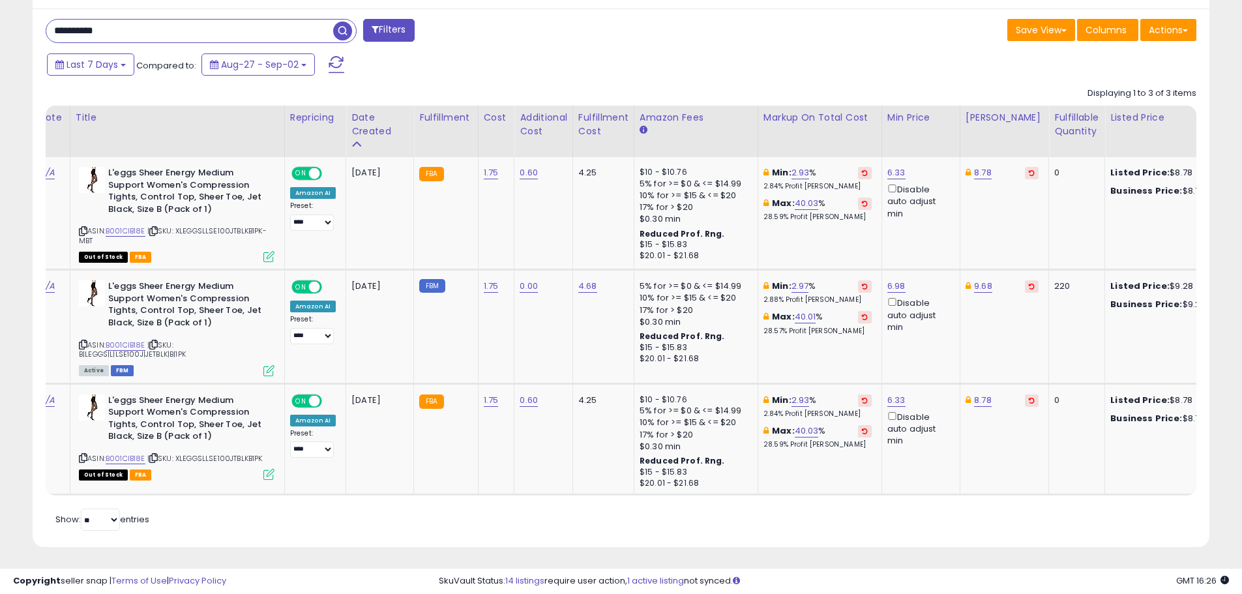 This screenshot has height=594, width=1242. What do you see at coordinates (1074, 400) in the screenshot?
I see `div: 0` at bounding box center [1074, 400].